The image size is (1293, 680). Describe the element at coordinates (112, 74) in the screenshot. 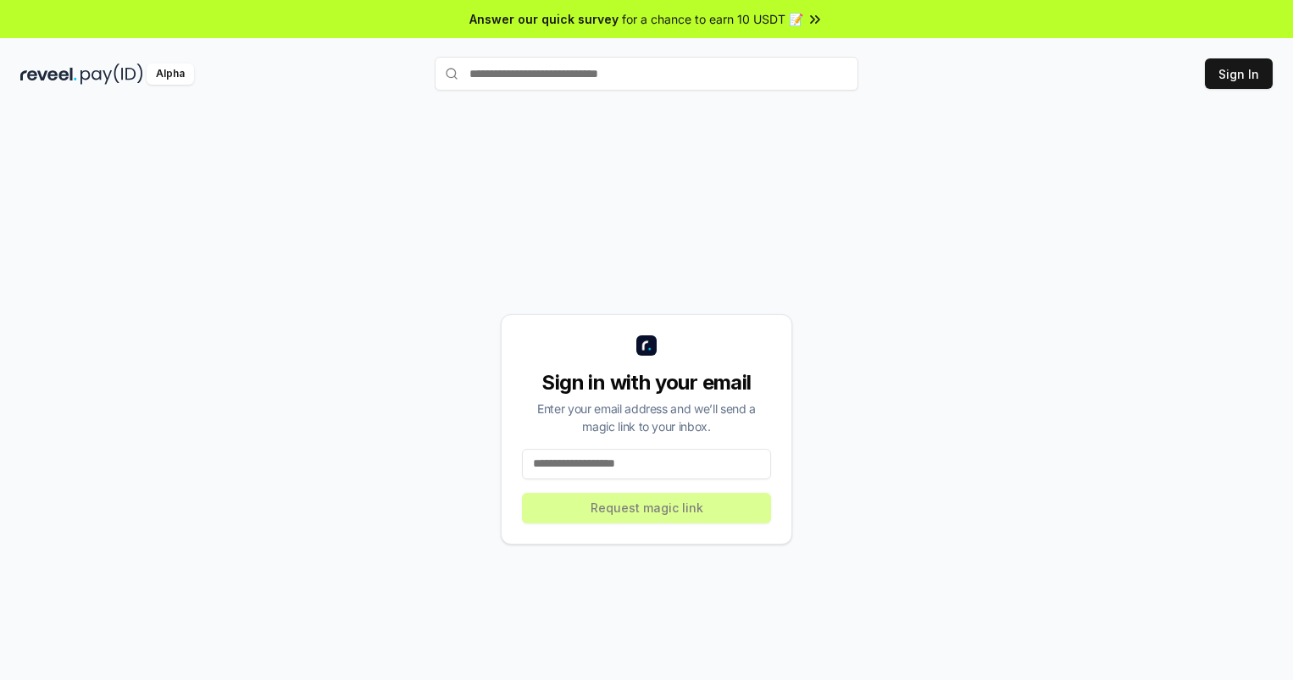

I see `img: pay_id` at that location.